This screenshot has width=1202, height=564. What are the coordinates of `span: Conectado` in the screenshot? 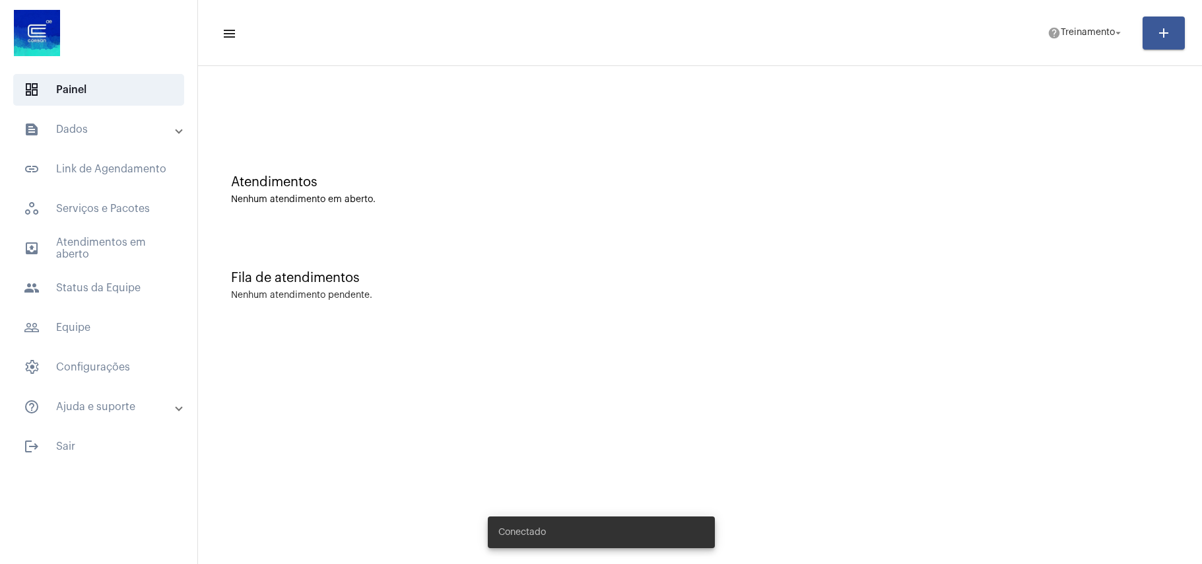 It's located at (522, 532).